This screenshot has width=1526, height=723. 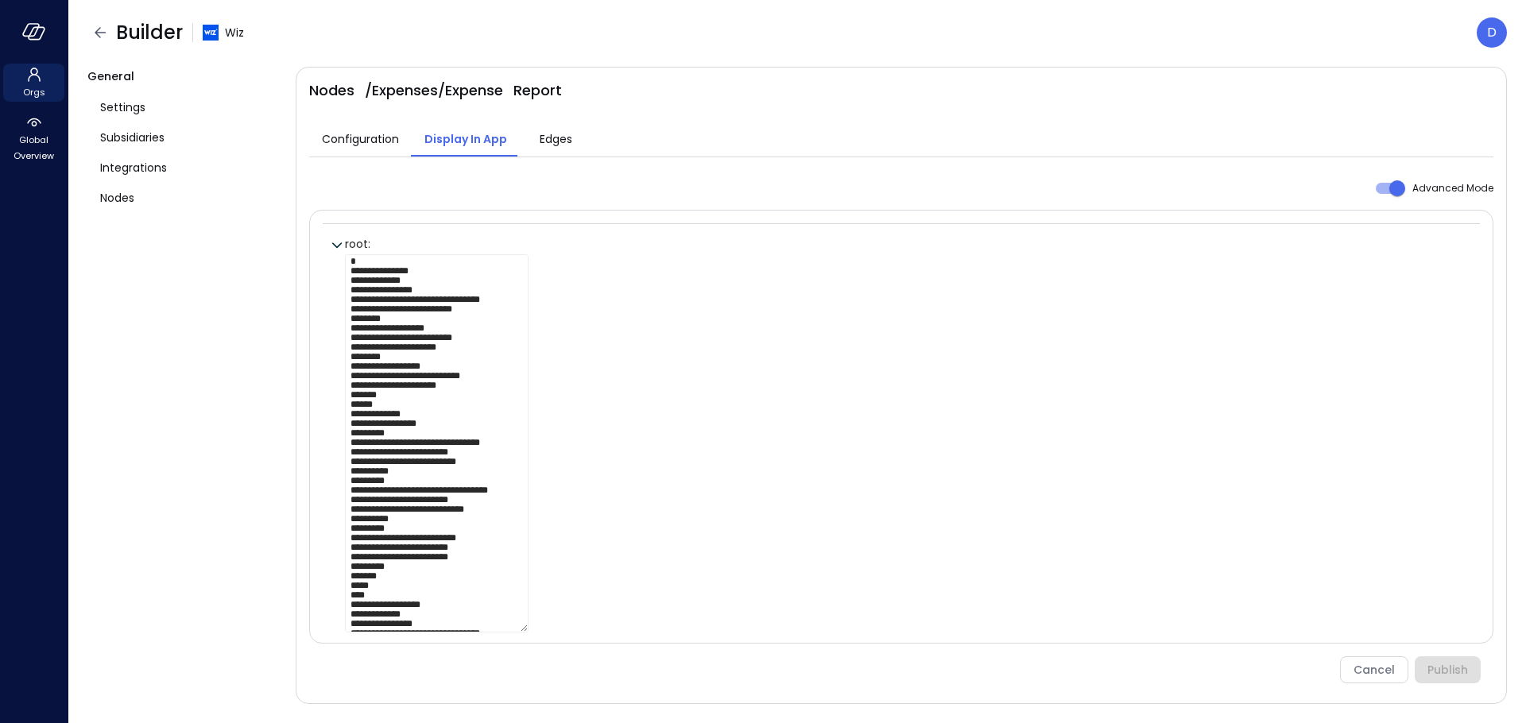 I want to click on span: Edges, so click(x=556, y=139).